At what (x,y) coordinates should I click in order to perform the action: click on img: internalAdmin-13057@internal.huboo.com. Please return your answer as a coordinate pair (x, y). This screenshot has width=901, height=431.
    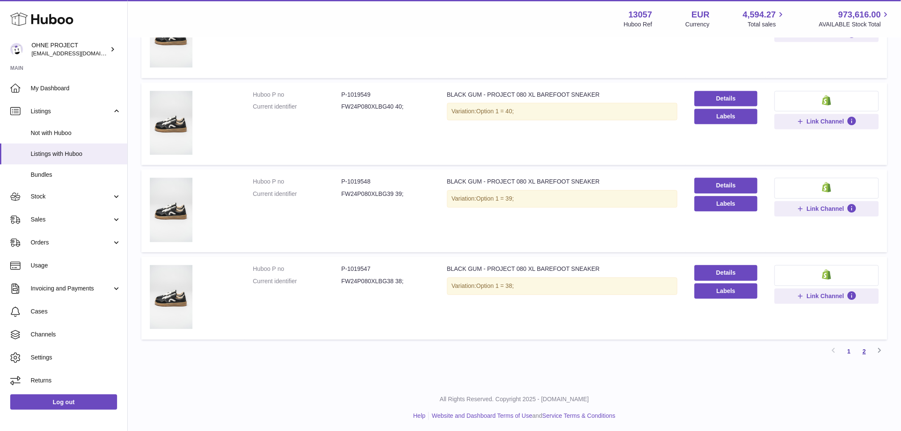
    Looking at the image, I should click on (17, 49).